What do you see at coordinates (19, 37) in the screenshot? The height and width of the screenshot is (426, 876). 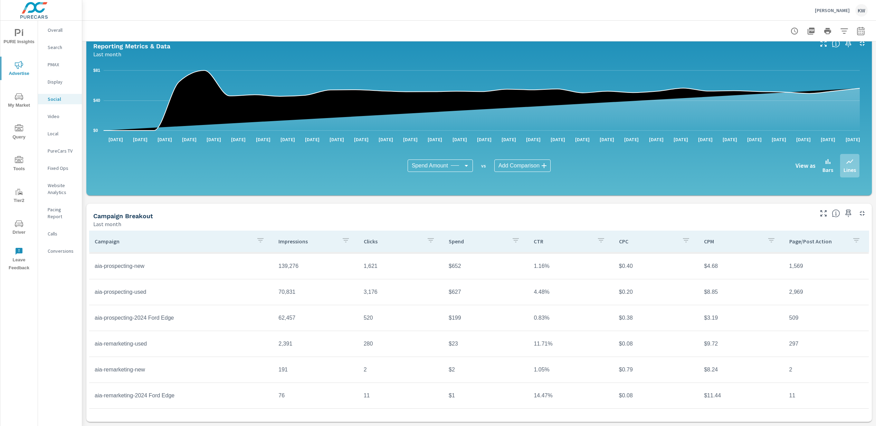 I see `span: PURE Insights` at bounding box center [19, 37].